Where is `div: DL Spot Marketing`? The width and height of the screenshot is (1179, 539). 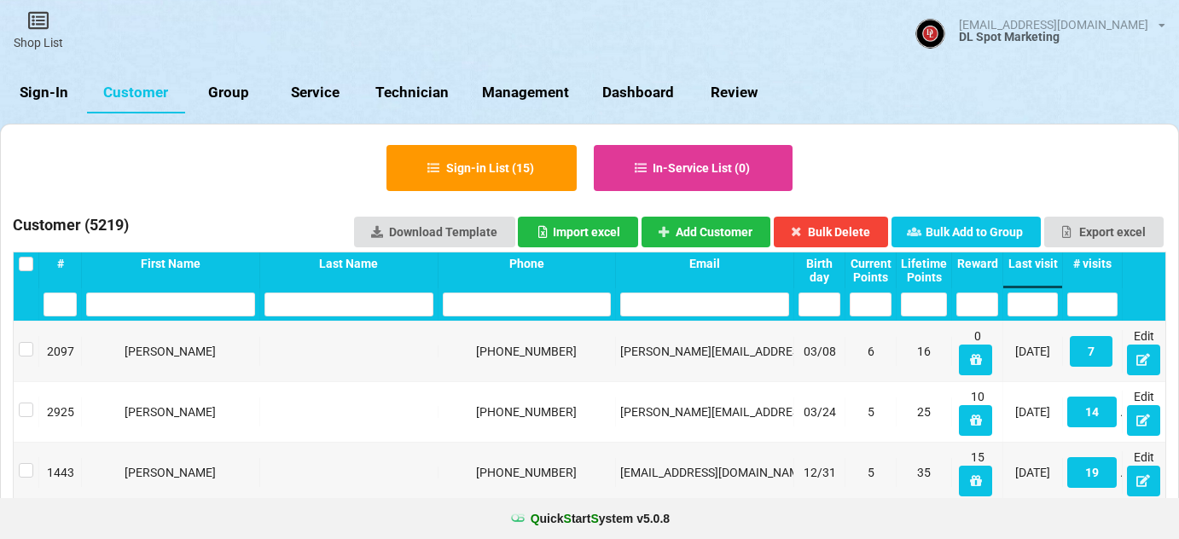
div: DL Spot Marketing is located at coordinates (1062, 37).